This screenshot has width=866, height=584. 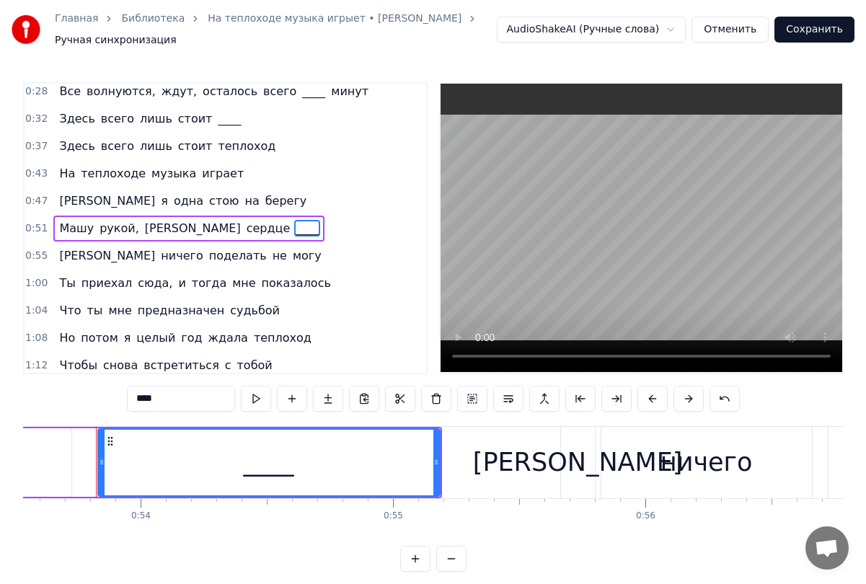 What do you see at coordinates (255, 310) in the screenshot?
I see `span: судьбой` at bounding box center [255, 310].